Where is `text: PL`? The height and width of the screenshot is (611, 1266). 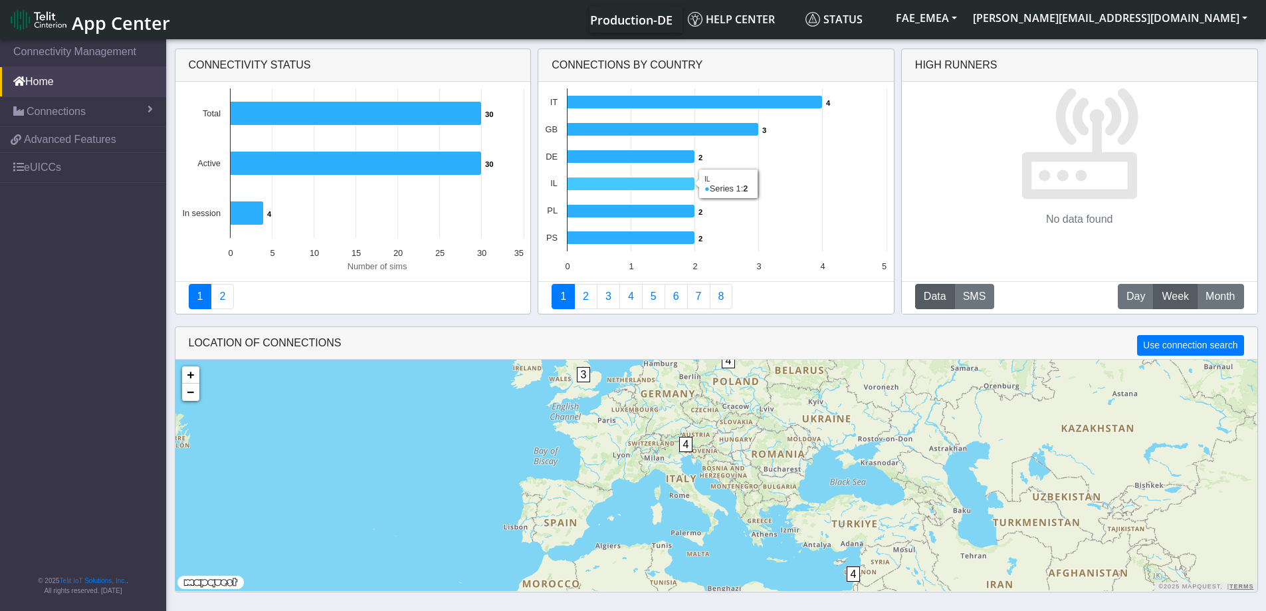
text: PL is located at coordinates (553, 210).